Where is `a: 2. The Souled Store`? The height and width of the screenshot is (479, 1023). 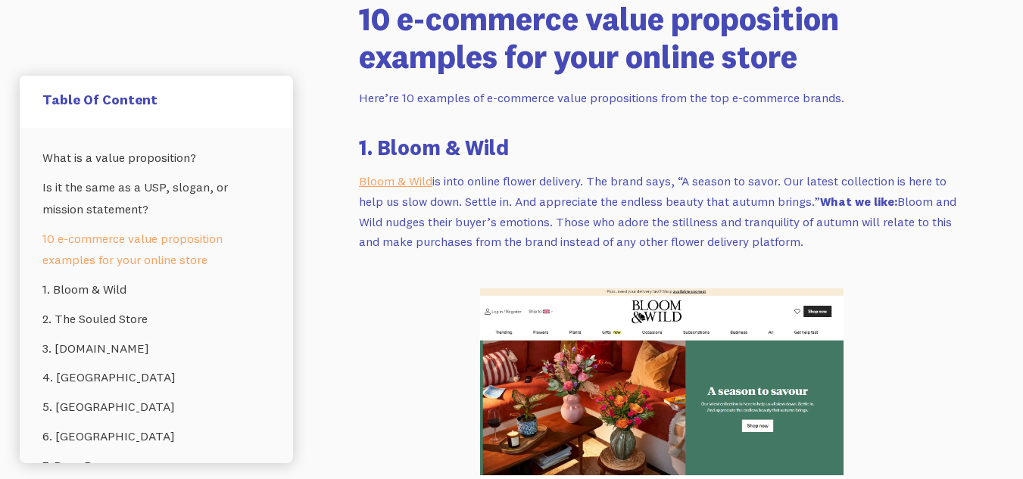 a: 2. The Souled Store is located at coordinates (156, 319).